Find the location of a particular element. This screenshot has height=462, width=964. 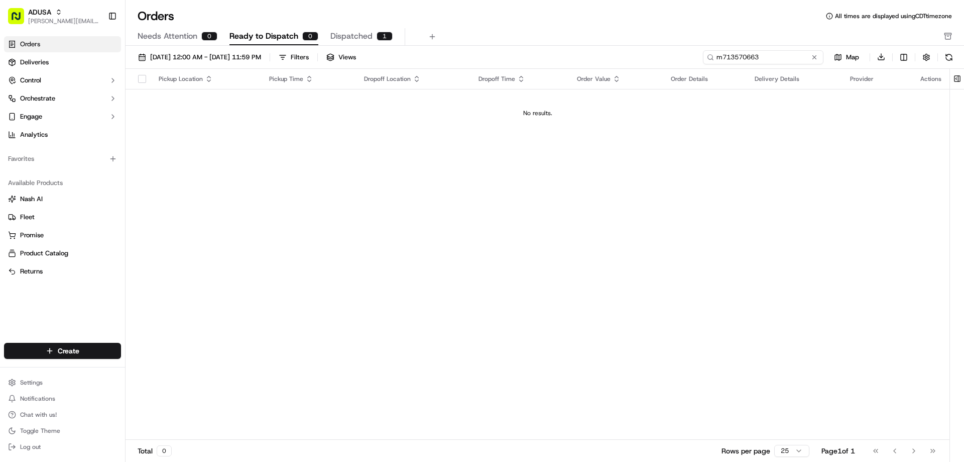

input: Got a question? Start typing here... is located at coordinates (103, 70).